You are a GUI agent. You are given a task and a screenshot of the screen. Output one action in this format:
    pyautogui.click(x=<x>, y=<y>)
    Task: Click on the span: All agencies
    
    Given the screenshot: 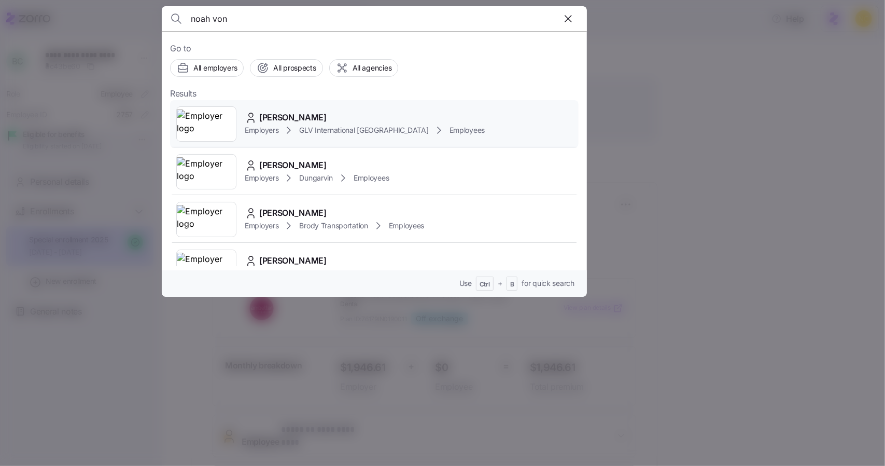 What is the action you would take?
    pyautogui.click(x=372, y=68)
    